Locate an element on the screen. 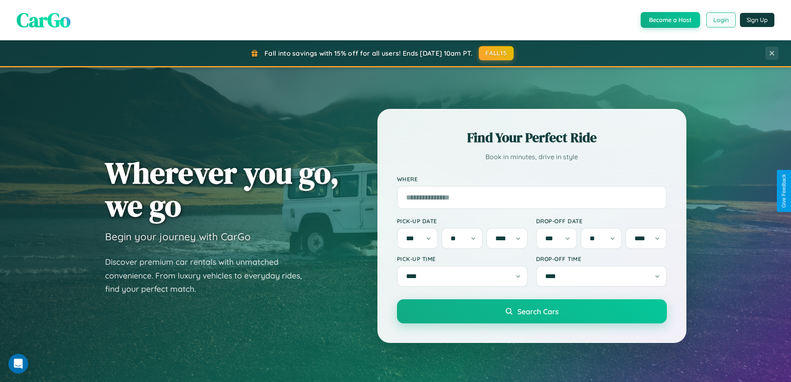 The image size is (791, 382). label: Where is located at coordinates (532, 179).